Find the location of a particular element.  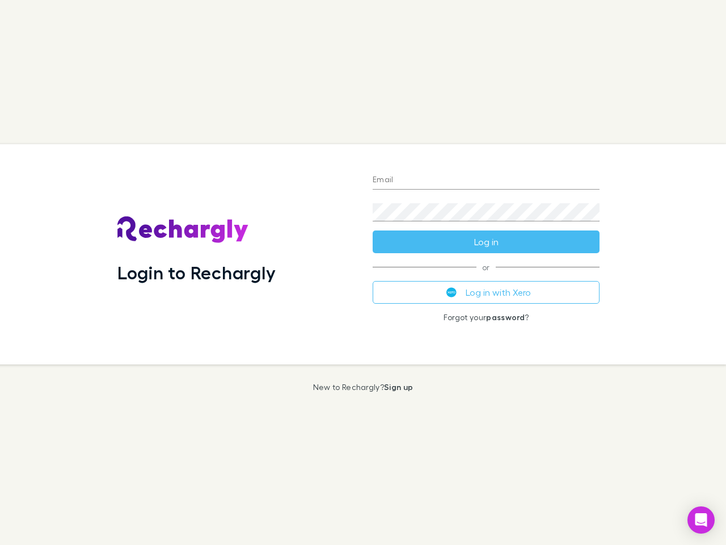

span: or is located at coordinates (486, 267).